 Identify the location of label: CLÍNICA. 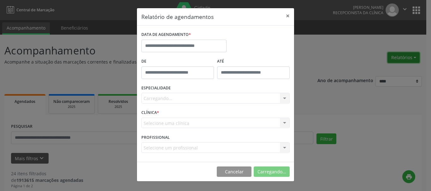
(150, 113).